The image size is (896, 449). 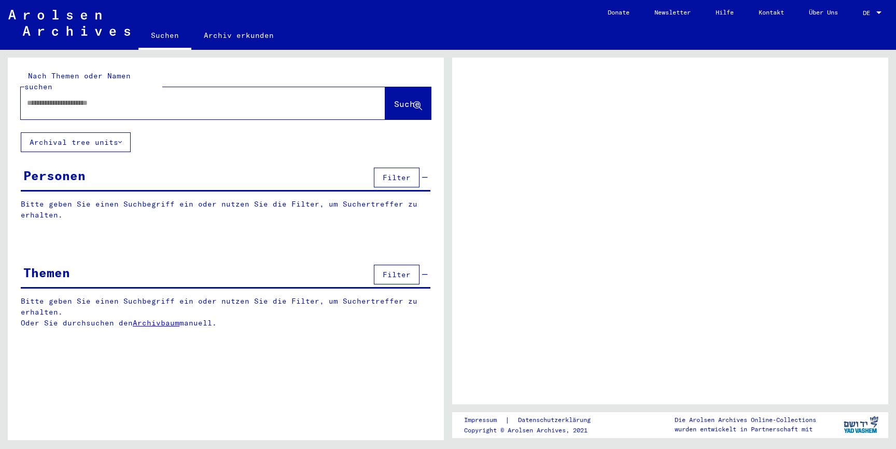 I want to click on div: Personen, so click(x=54, y=175).